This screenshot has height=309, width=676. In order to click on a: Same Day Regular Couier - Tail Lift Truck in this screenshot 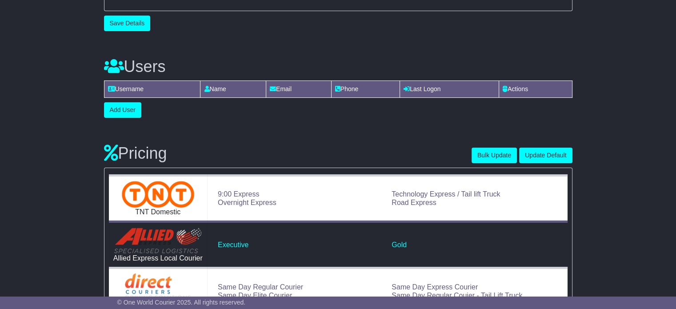, I will do `click(457, 295)`.